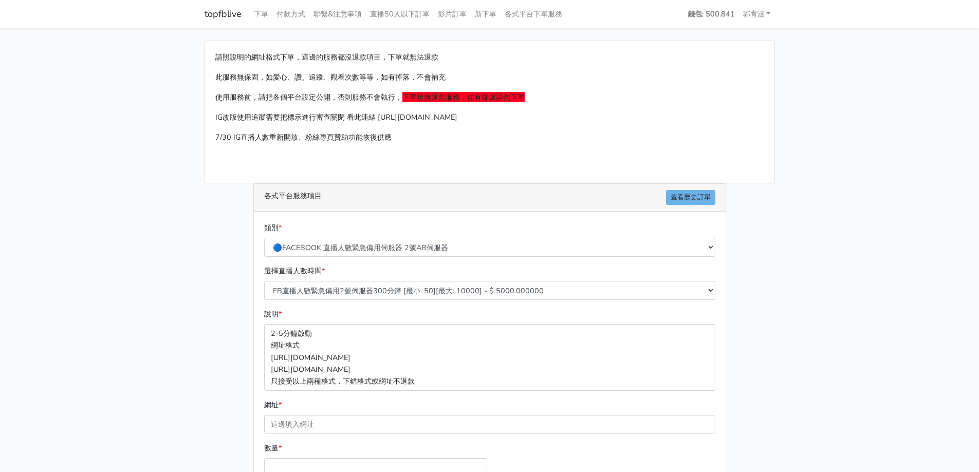 The width and height of the screenshot is (979, 472). What do you see at coordinates (294, 271) in the screenshot?
I see `label: 選擇直播人數時間` at bounding box center [294, 271].